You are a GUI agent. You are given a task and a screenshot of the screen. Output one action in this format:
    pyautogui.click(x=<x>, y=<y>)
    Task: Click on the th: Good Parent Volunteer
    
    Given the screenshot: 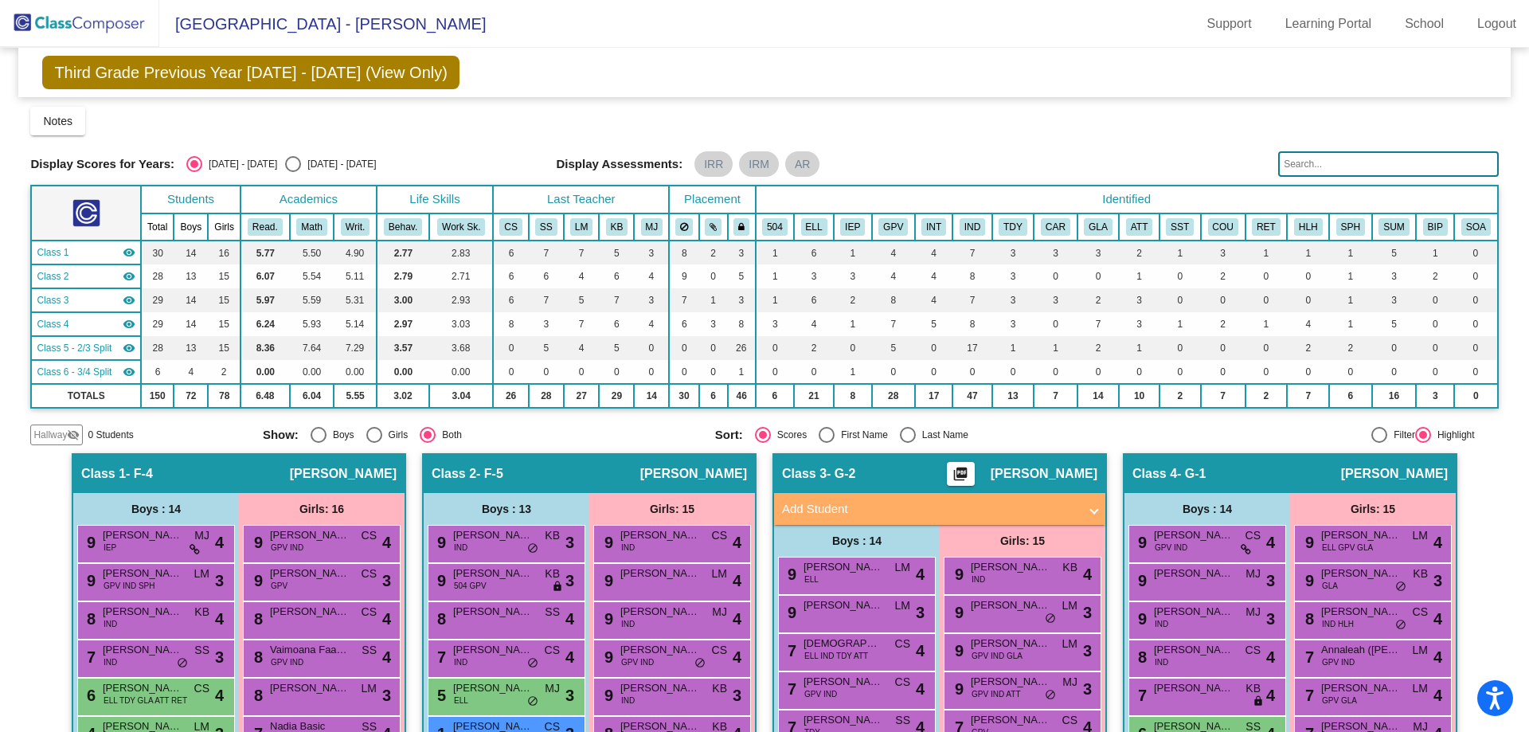 What is the action you would take?
    pyautogui.click(x=893, y=227)
    